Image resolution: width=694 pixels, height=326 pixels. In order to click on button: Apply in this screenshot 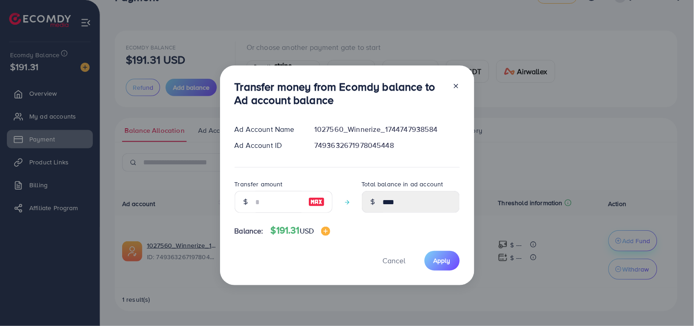, I will do `click(442, 260)`.